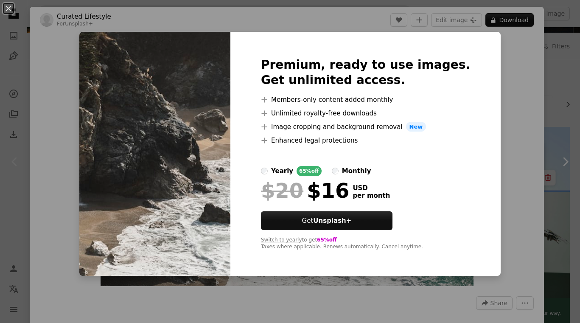  I want to click on img: premium_photo-1723708940528-58fbf9c73983, so click(155, 154).